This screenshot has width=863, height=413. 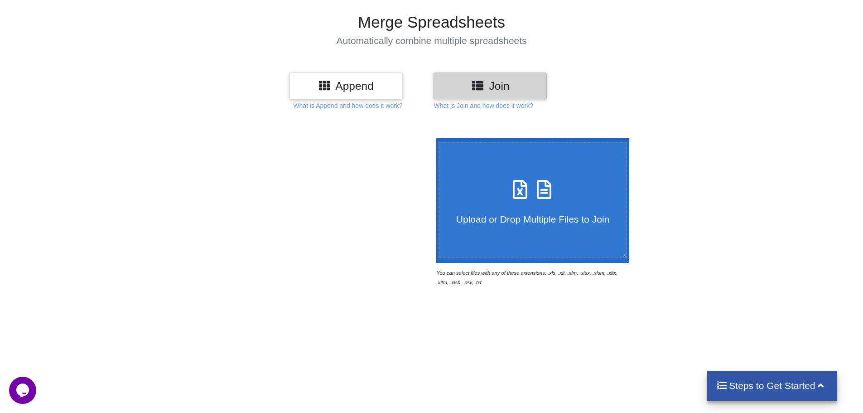 I want to click on i: You can select files with any of these extensions: .xls, .xlt, .xlm, .xlsx, .xlsm, .xltx, .xltm, ..., so click(x=527, y=277).